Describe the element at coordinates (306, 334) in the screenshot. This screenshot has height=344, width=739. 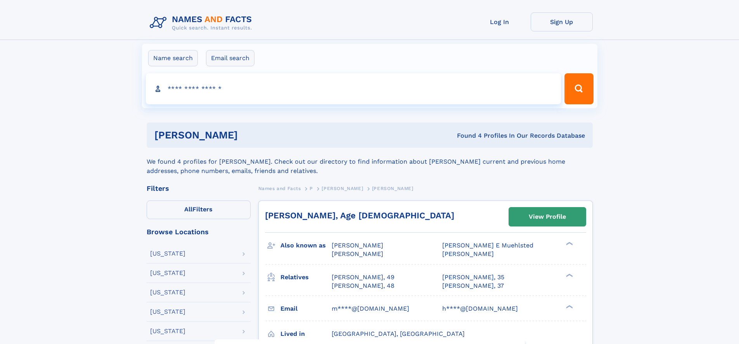
I see `h3: Lived in` at that location.